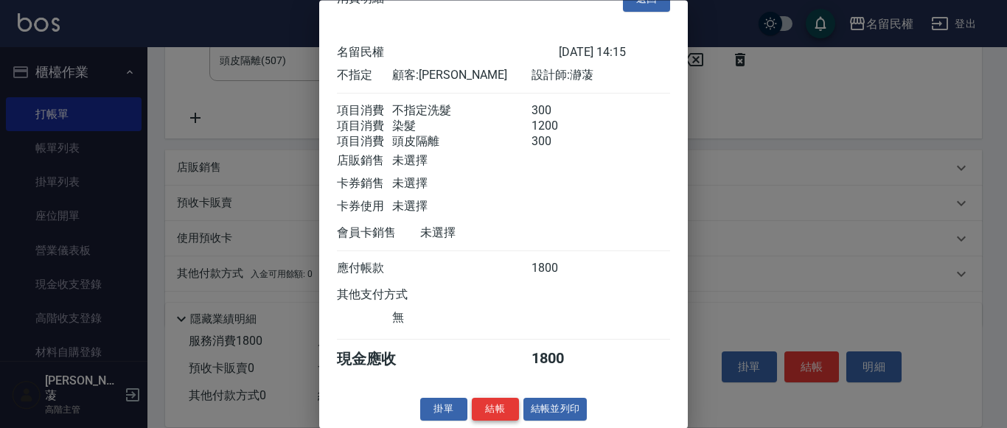 The height and width of the screenshot is (428, 1007). What do you see at coordinates (378, 234) in the screenshot?
I see `div: 會員卡銷售` at bounding box center [378, 234].